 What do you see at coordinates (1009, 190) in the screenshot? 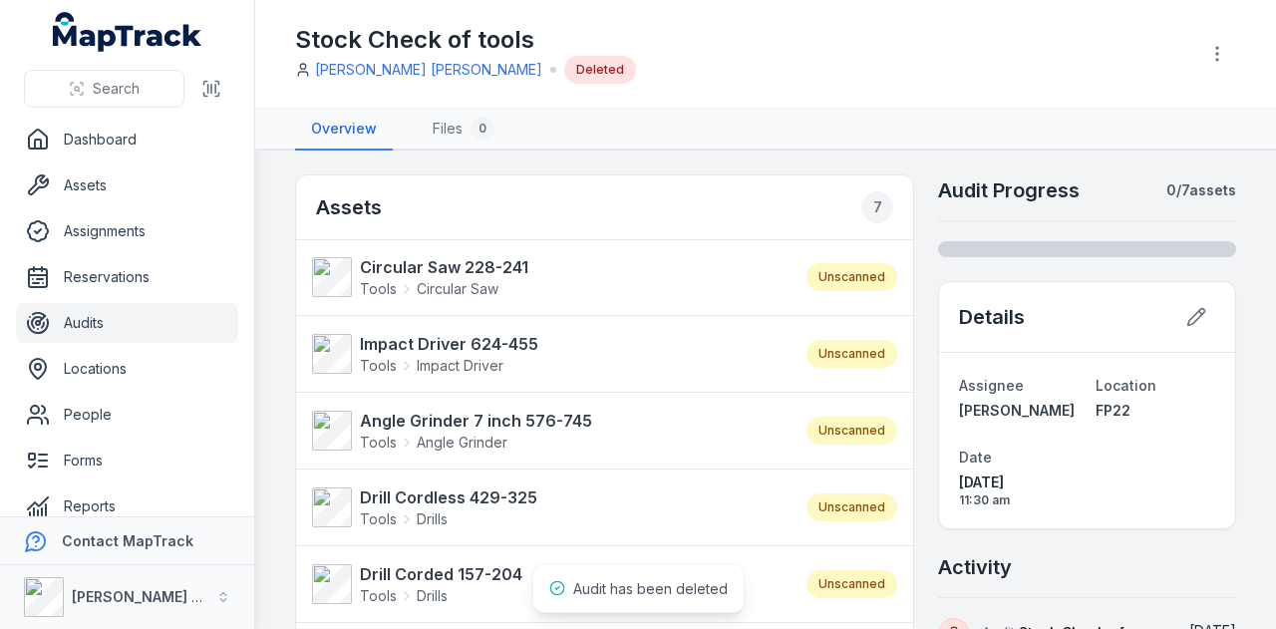
I see `h2: Audit Progress` at bounding box center [1009, 190].